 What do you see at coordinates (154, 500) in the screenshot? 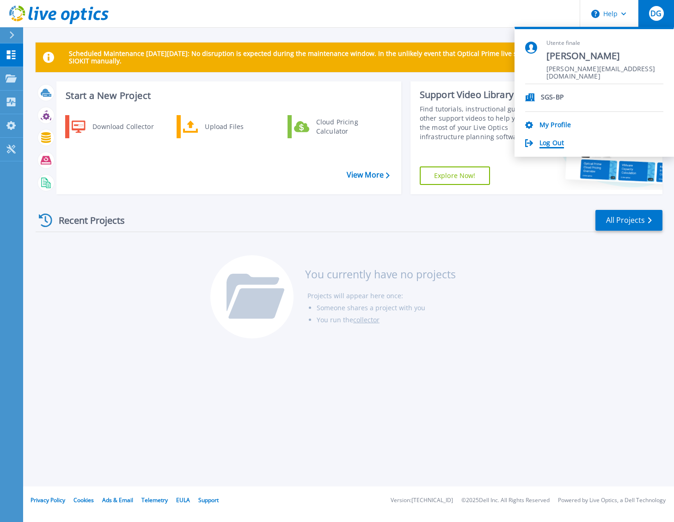
I see `a: Telemetry` at bounding box center [154, 500].